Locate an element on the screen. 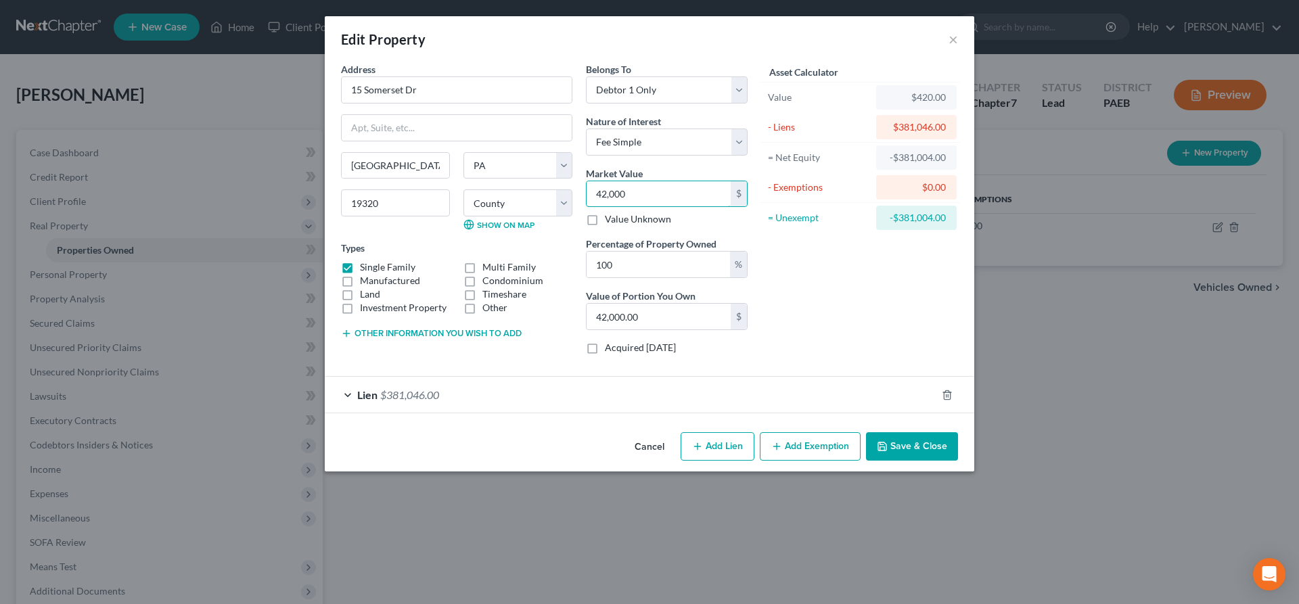 The image size is (1299, 604). label: Nature of Interest is located at coordinates (623, 121).